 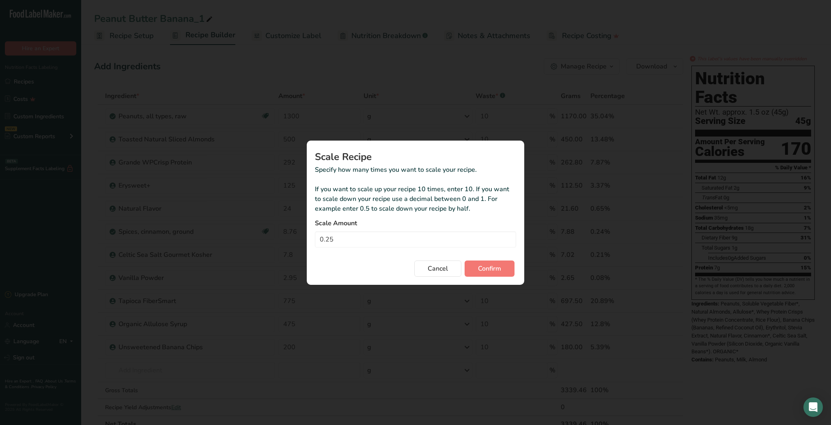 What do you see at coordinates (489, 269) in the screenshot?
I see `button: Confirm` at bounding box center [489, 269].